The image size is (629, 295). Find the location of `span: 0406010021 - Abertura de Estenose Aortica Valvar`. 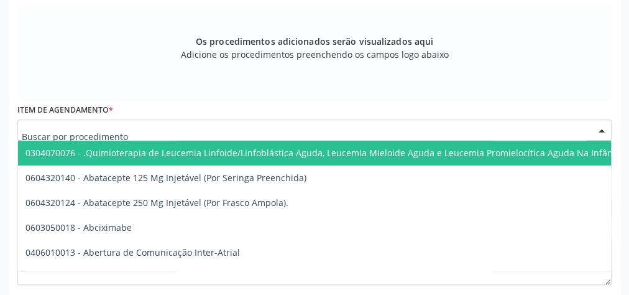

span: 0406010021 - Abertura de Estenose Aortica Valvar is located at coordinates (129, 277).